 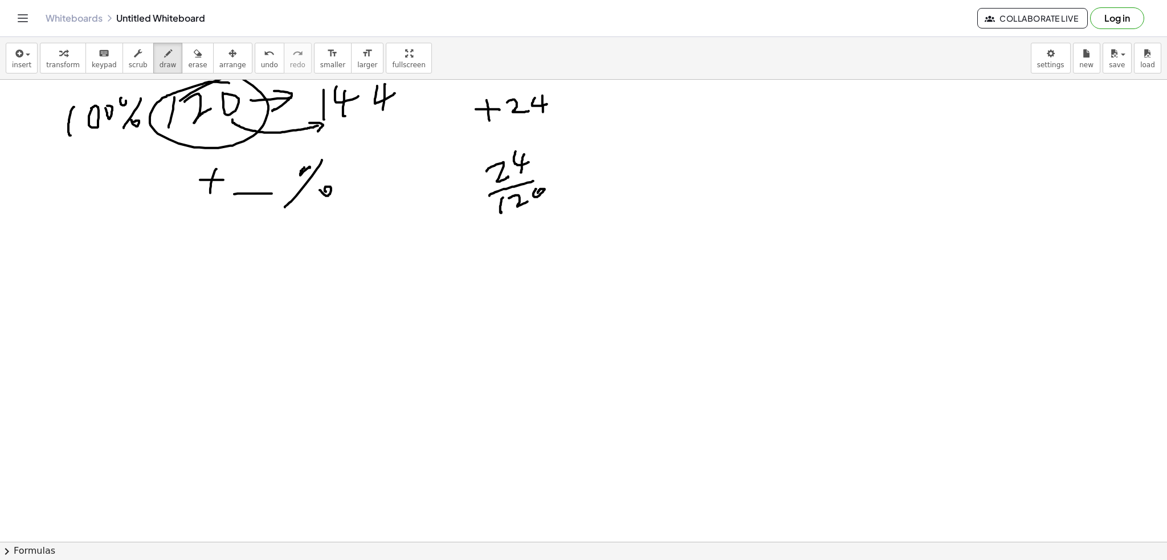 What do you see at coordinates (63, 58) in the screenshot?
I see `button: transform` at bounding box center [63, 58].